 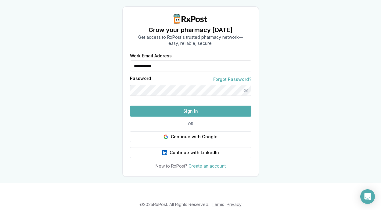 I want to click on a: Create an account, so click(x=207, y=166).